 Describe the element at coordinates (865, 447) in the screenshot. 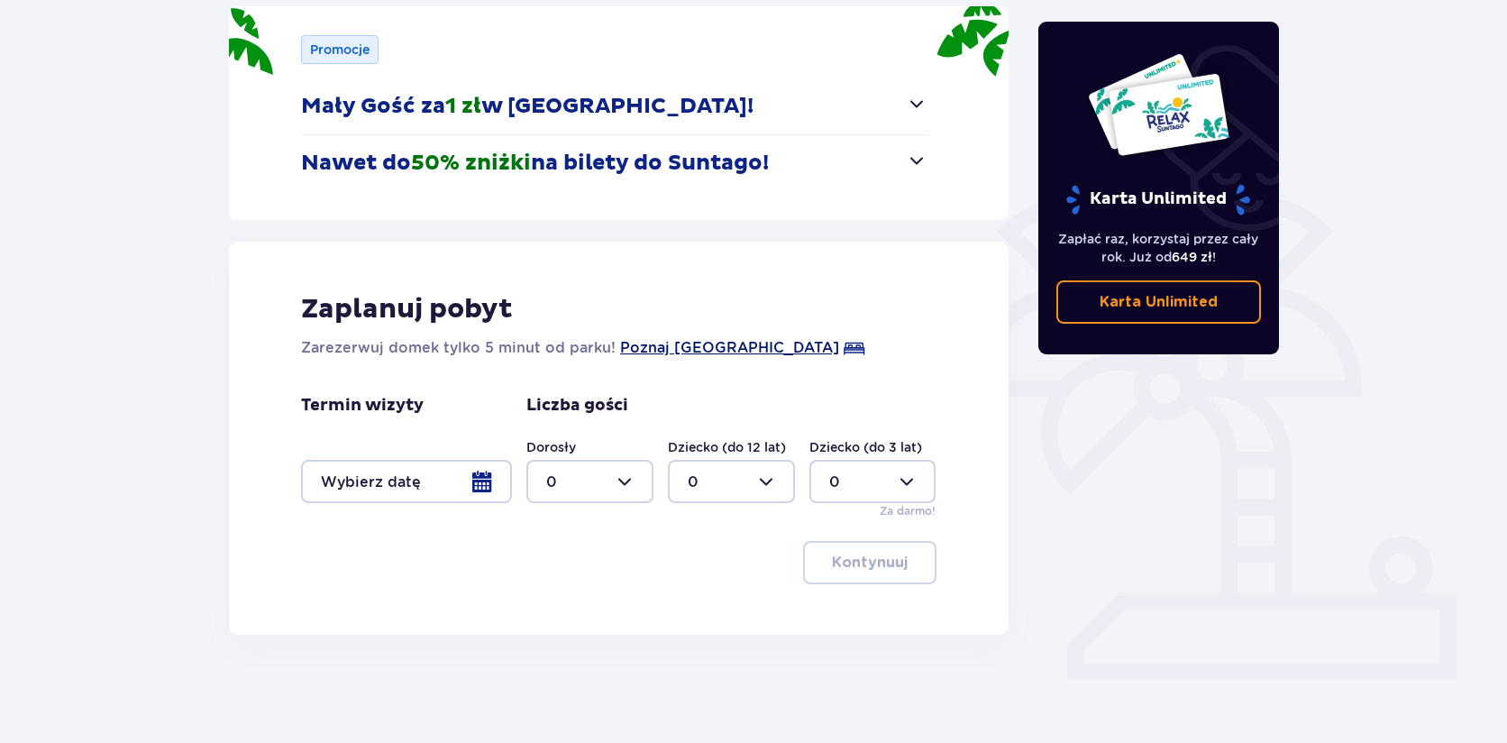

I see `label: Dziecko (do 3 lat)` at that location.